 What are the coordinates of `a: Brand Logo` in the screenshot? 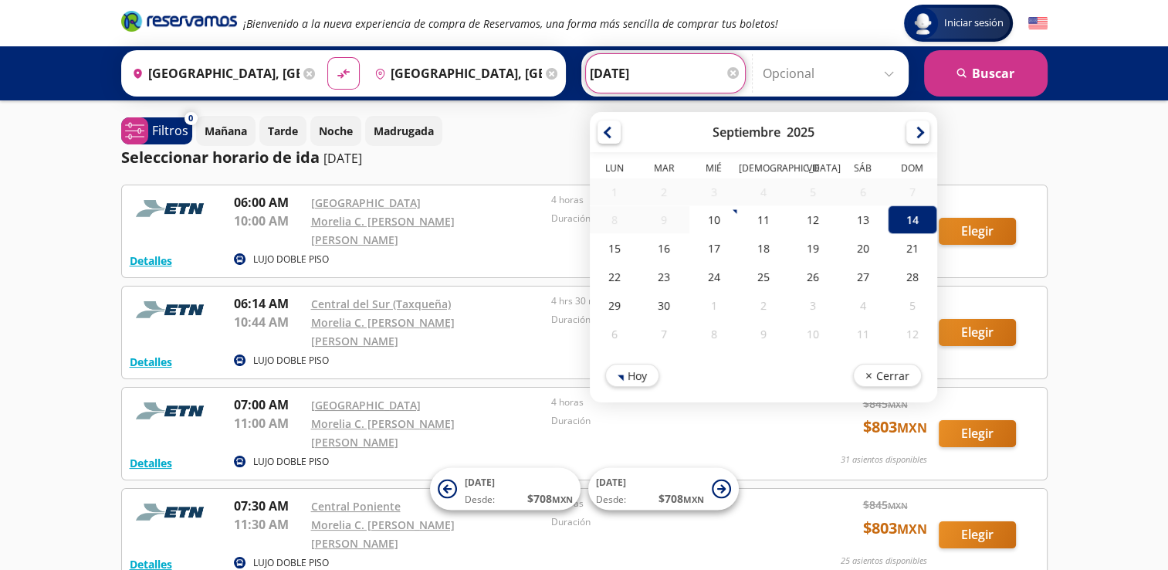 It's located at (179, 23).